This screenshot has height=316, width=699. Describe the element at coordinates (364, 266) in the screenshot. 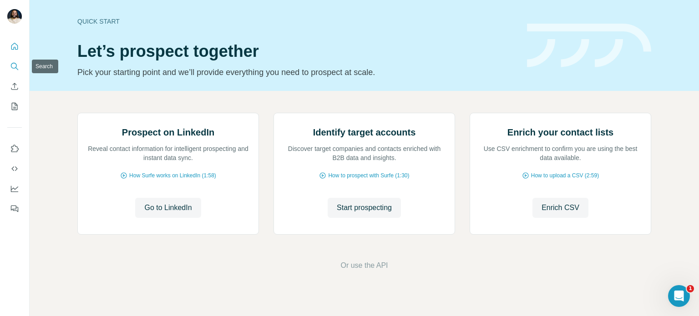

I see `span: Or use the API` at that location.